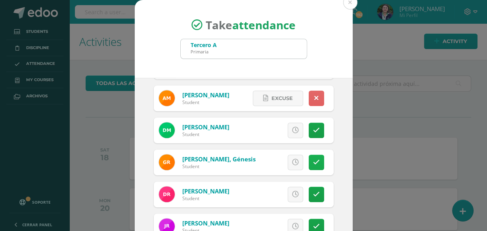 The width and height of the screenshot is (487, 231). Describe the element at coordinates (250, 25) in the screenshot. I see `span: Take` at that location.